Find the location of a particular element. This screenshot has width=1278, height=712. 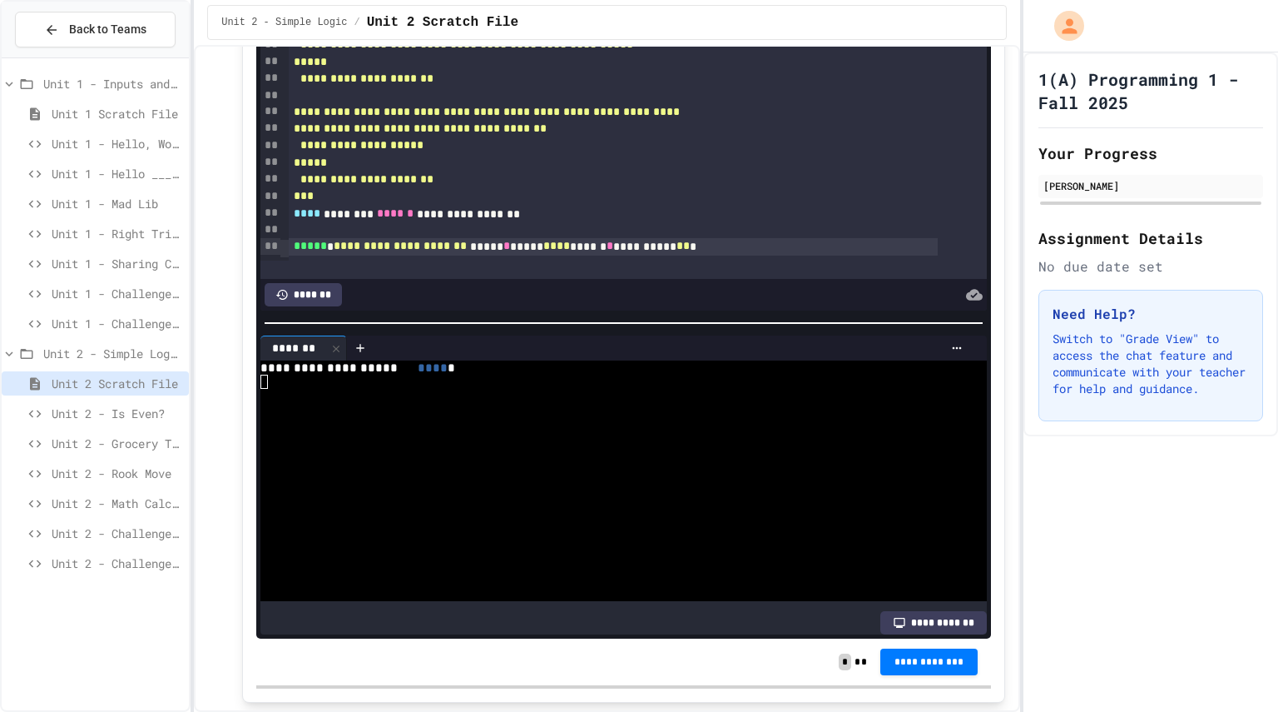

span: Unit 1 Scratch File is located at coordinates (117, 113).